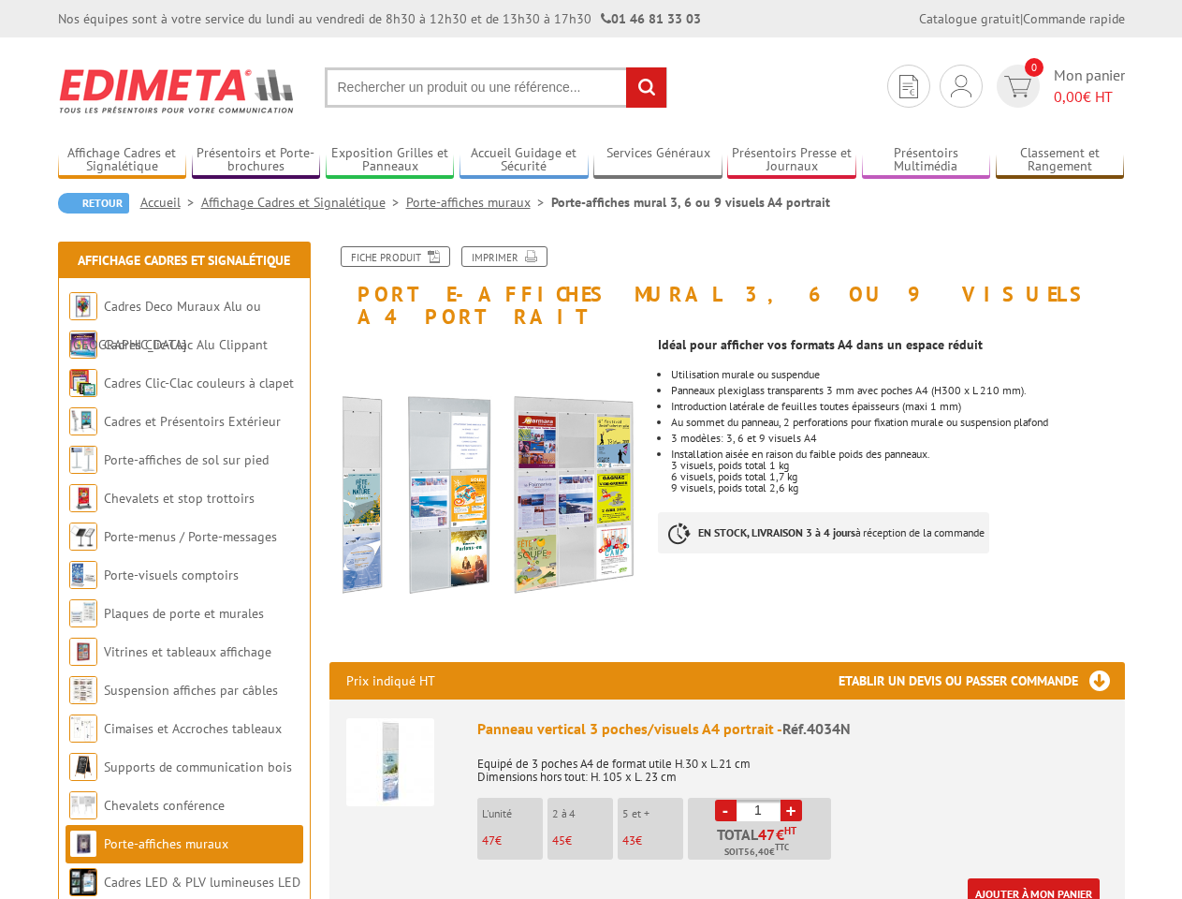 The image size is (1182, 899). I want to click on img: Chevalets conférence, so click(83, 805).